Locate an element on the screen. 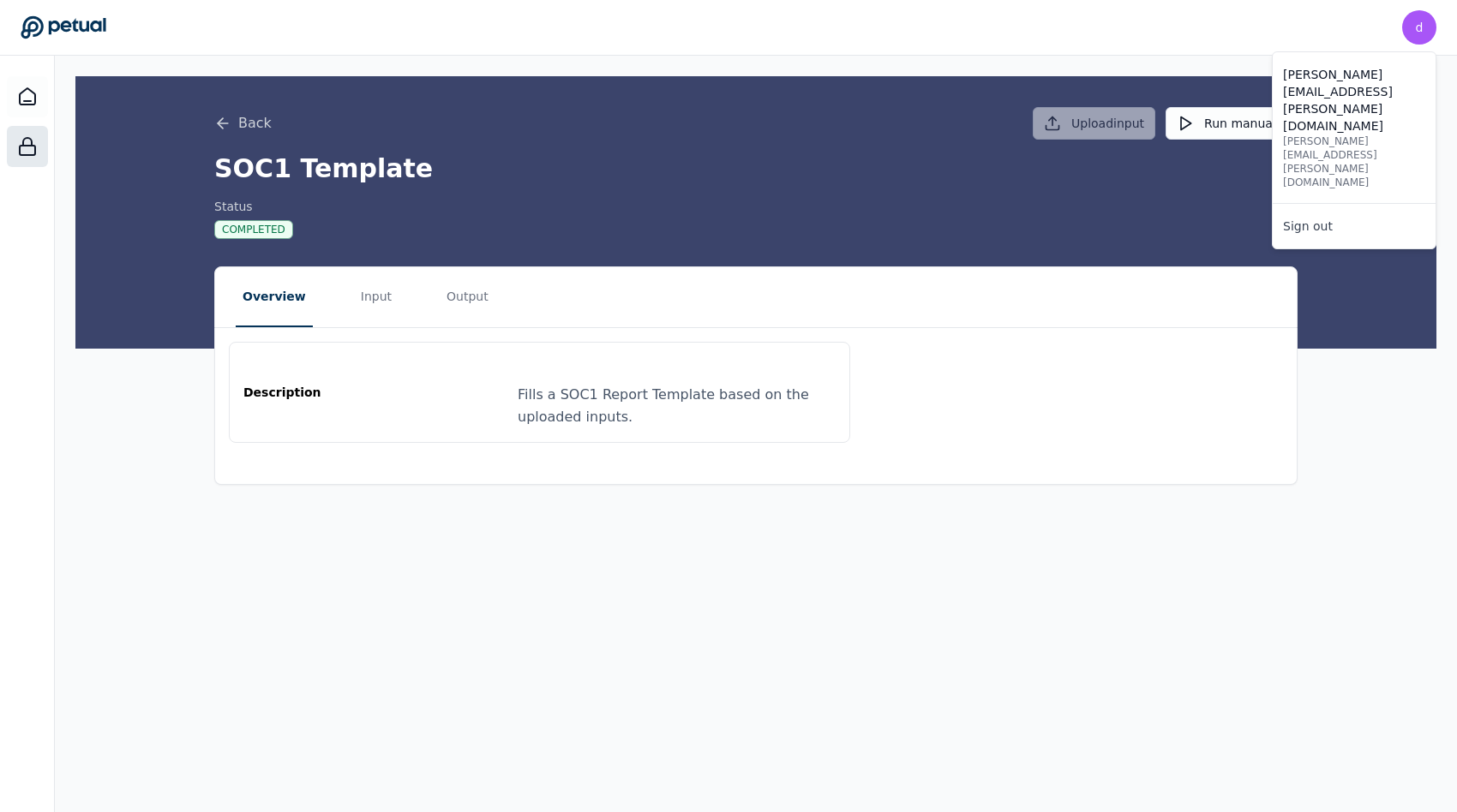 This screenshot has height=812, width=1457. a: Go to Dashboard is located at coordinates (64, 28).